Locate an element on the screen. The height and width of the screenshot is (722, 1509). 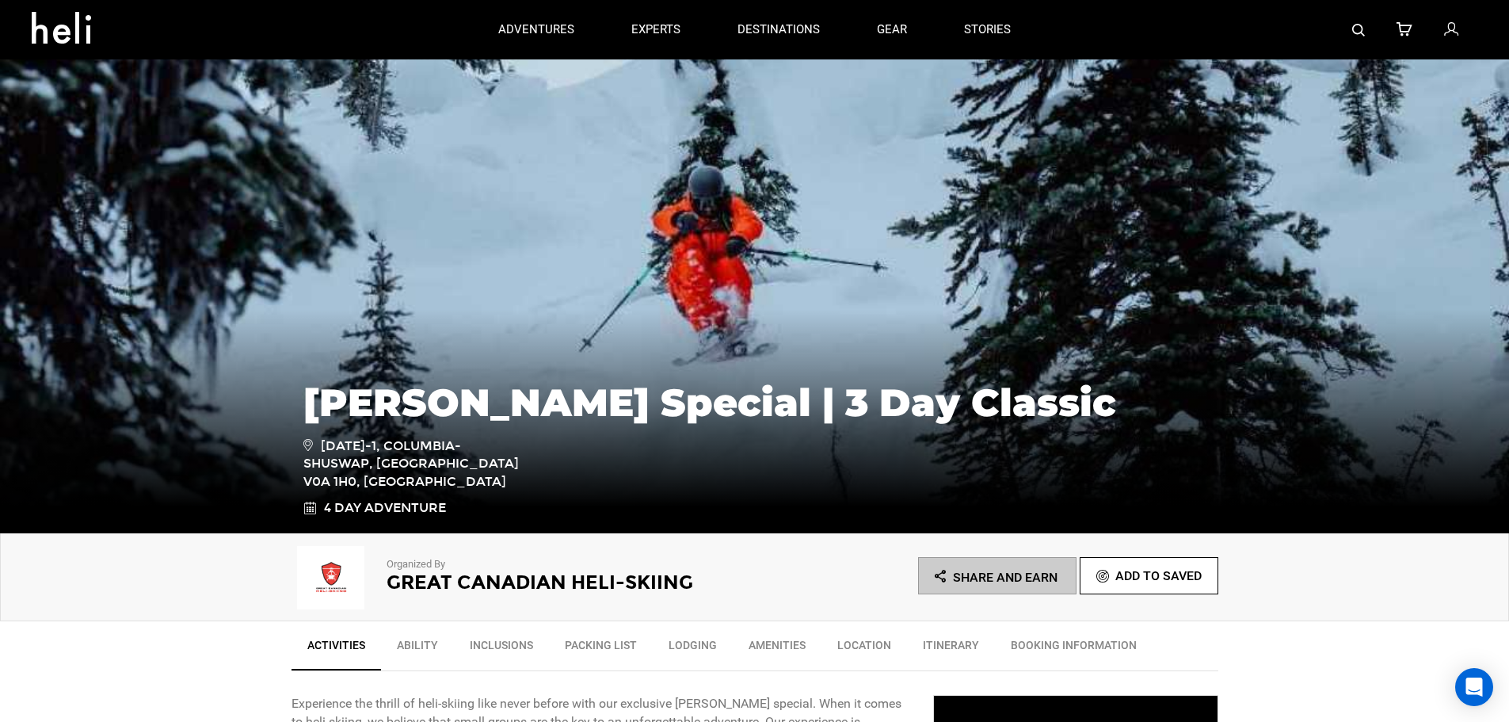
p: adventures is located at coordinates (536, 29).